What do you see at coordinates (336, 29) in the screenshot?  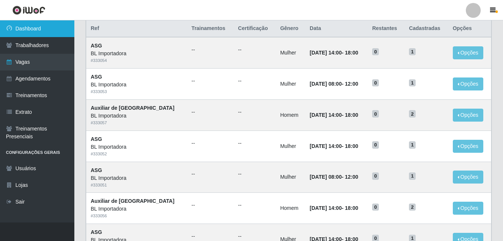 I see `th: Data` at bounding box center [336, 29].